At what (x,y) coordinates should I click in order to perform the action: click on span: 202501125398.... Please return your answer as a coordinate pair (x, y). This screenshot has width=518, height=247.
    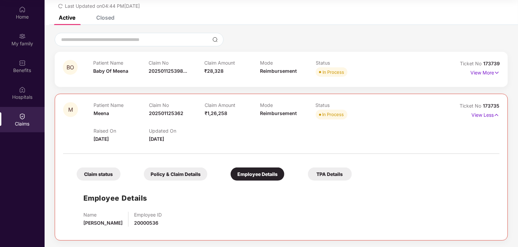
    Looking at the image, I should click on (168, 71).